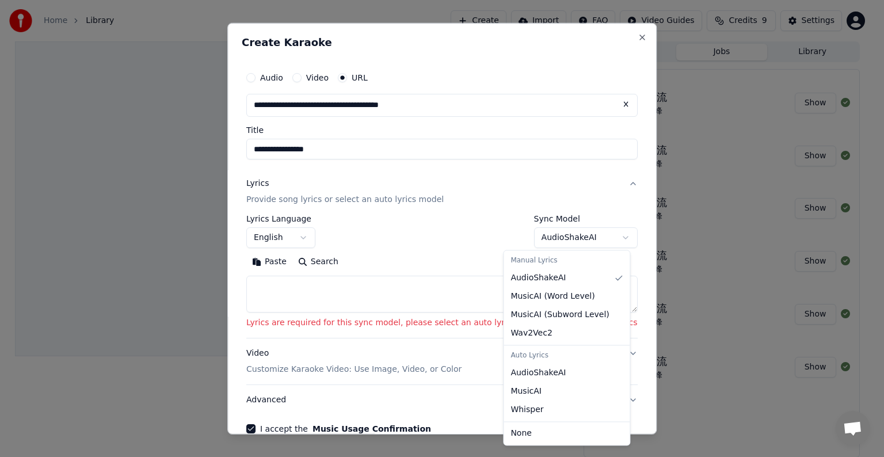  Describe the element at coordinates (567, 356) in the screenshot. I see `div: Auto Lyrics` at that location.